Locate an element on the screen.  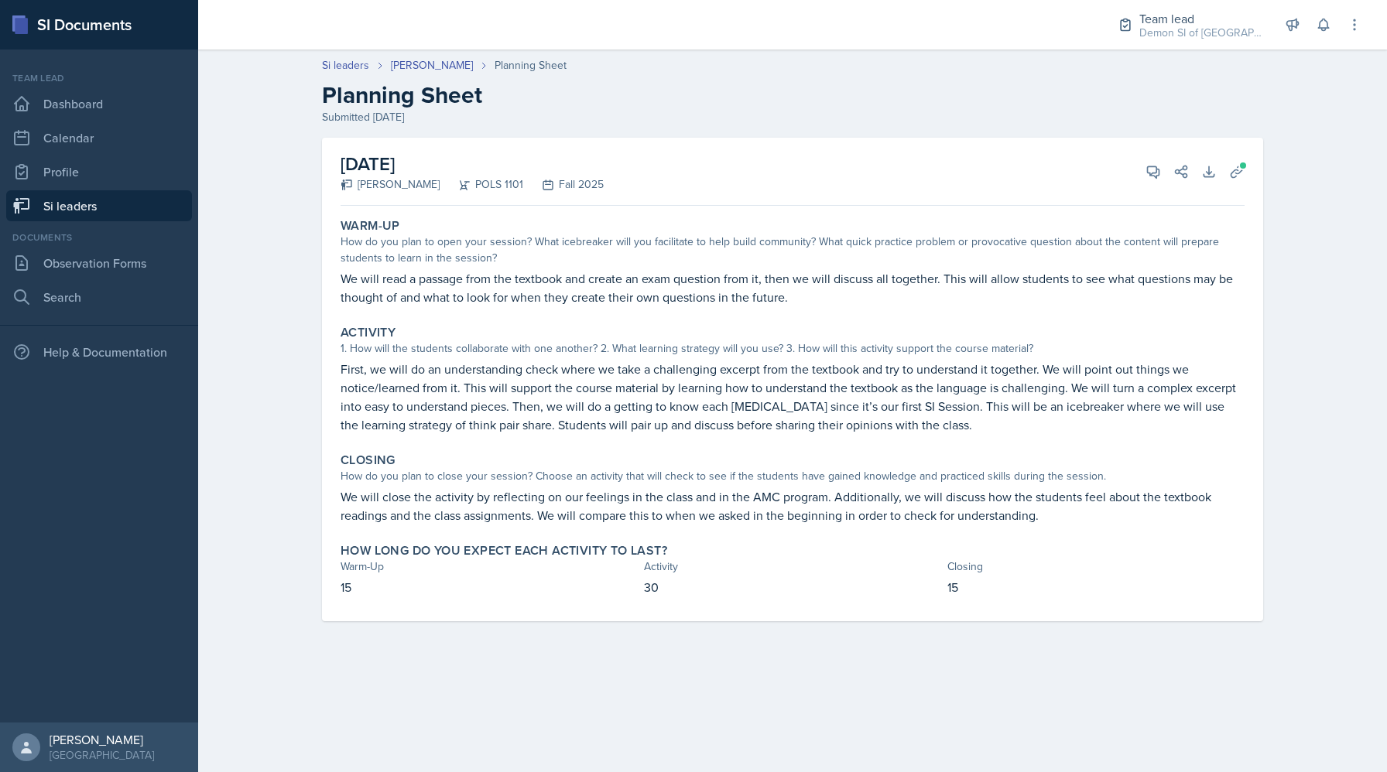
p: 30 is located at coordinates (793, 587).